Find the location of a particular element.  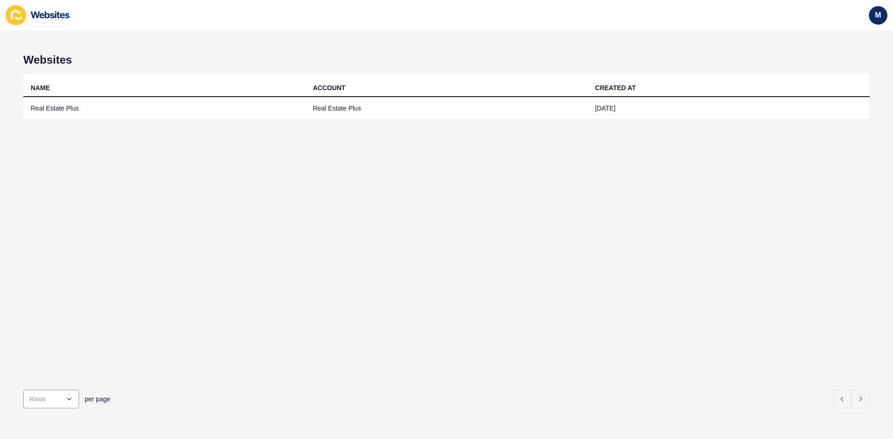

h1: Websites is located at coordinates (446, 60).